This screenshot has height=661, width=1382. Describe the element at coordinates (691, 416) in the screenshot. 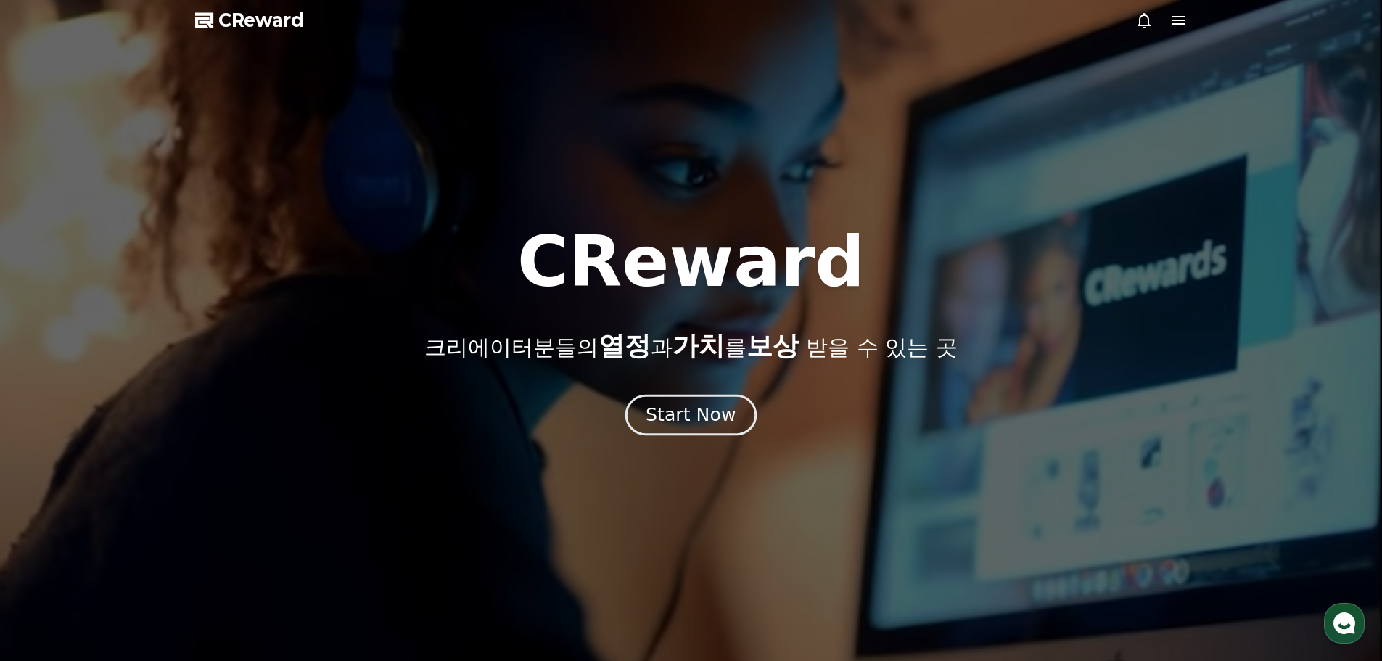

I see `a: Start Now` at that location.